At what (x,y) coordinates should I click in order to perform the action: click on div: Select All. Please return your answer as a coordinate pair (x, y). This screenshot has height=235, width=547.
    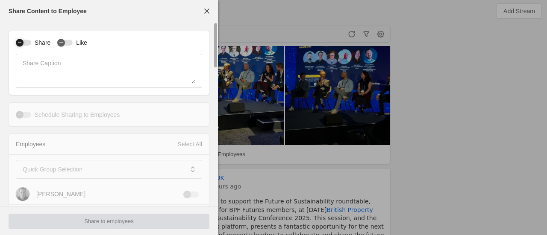
    Looking at the image, I should click on (190, 144).